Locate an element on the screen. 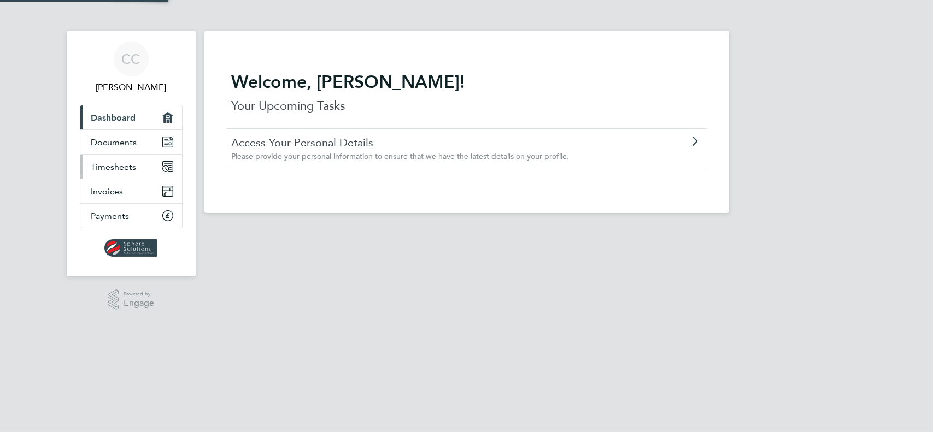  a: Access Your Personal Details is located at coordinates (436, 143).